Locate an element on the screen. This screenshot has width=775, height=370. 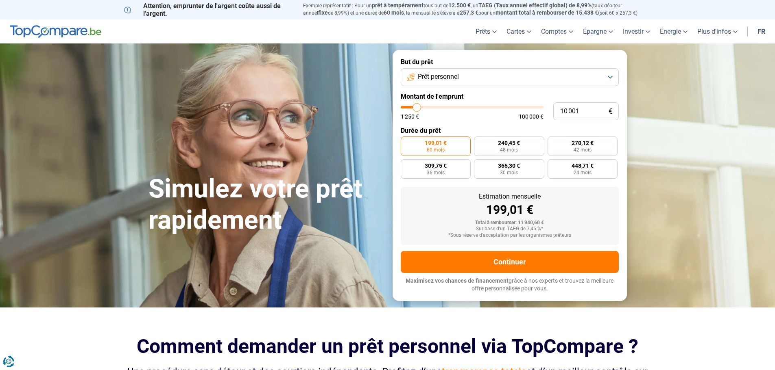
span: montant total à rembourser de 15.438 € is located at coordinates (546, 13).